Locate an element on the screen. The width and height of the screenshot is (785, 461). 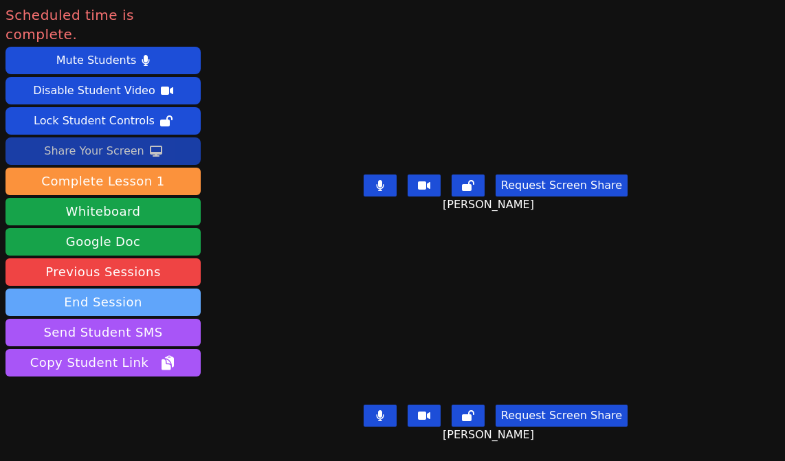
a: Google Doc is located at coordinates (103, 242).